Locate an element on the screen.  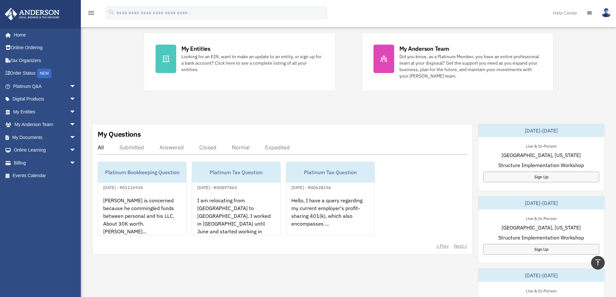
i: menu is located at coordinates (91, 13).